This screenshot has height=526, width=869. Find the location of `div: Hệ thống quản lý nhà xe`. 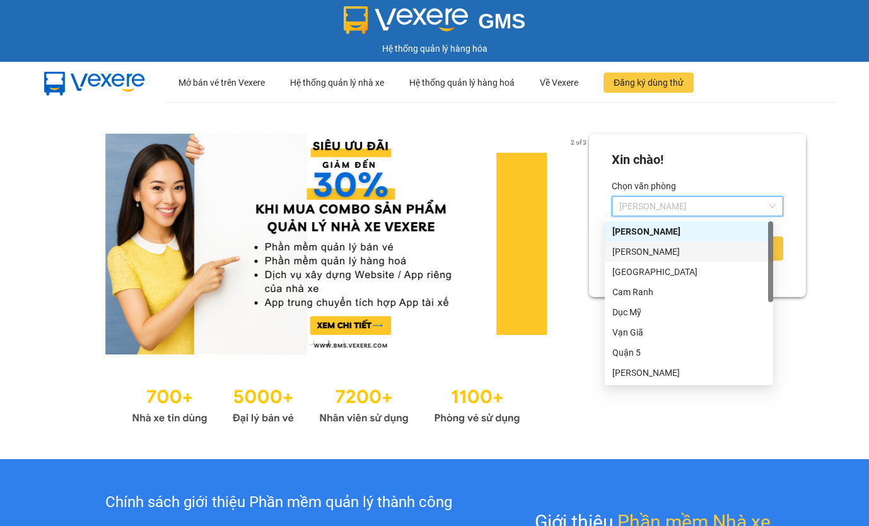

div: Hệ thống quản lý nhà xe is located at coordinates (337, 83).